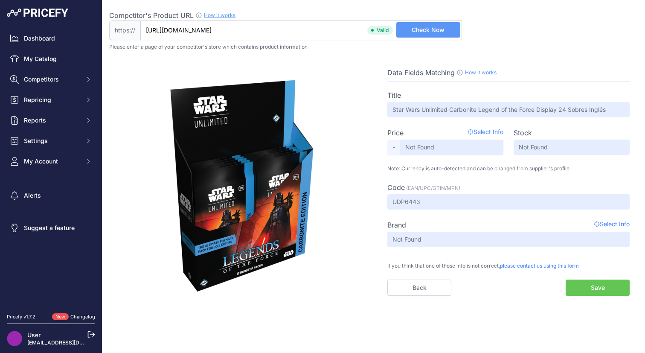 The height and width of the screenshot is (353, 645). I want to click on button: Repricing, so click(51, 100).